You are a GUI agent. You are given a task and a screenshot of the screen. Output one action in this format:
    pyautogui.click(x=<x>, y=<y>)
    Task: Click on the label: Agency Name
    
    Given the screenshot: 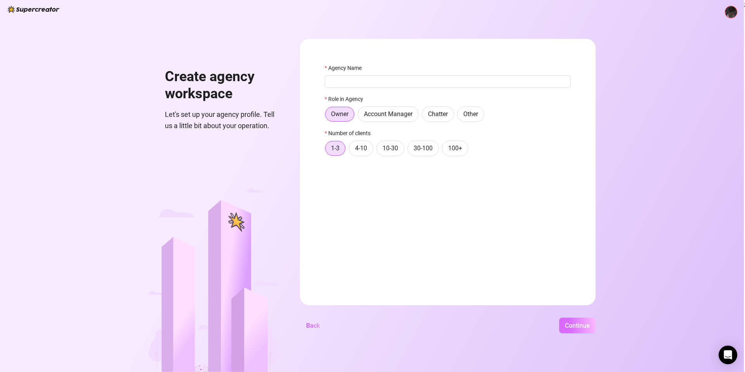 What is the action you would take?
    pyautogui.click(x=346, y=68)
    